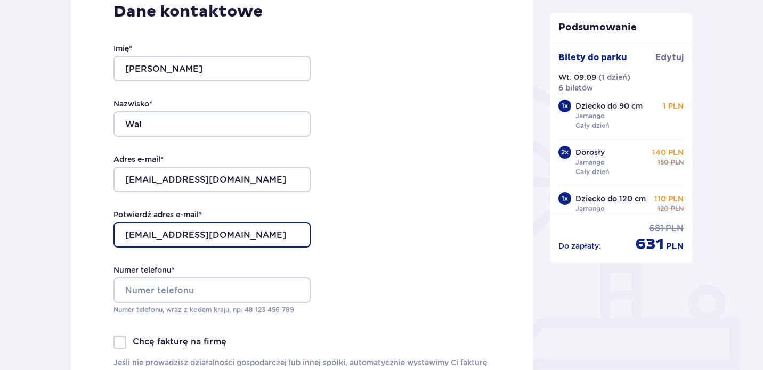  Describe the element at coordinates (673, 106) in the screenshot. I see `p: 1 PLN` at that location.